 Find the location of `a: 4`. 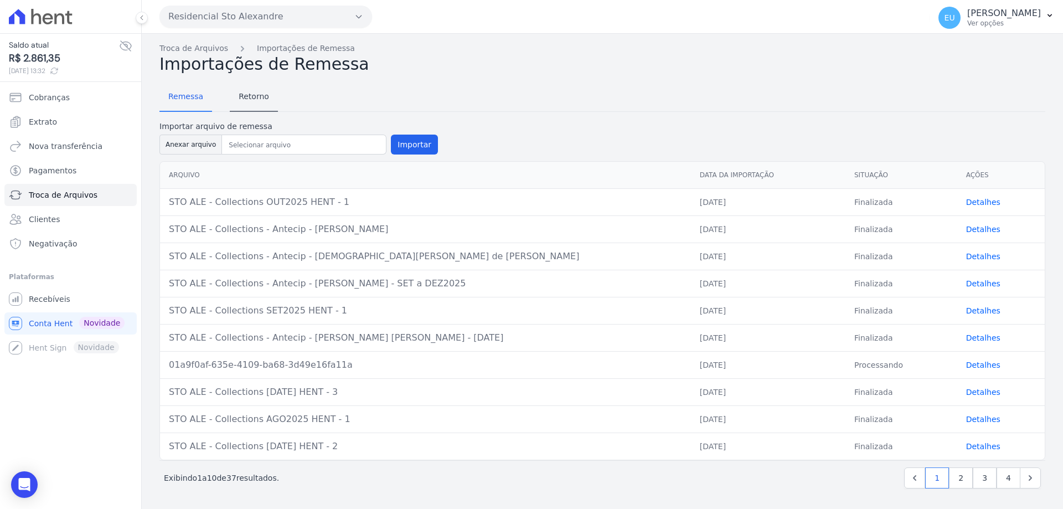

a: 4 is located at coordinates (1008, 478).